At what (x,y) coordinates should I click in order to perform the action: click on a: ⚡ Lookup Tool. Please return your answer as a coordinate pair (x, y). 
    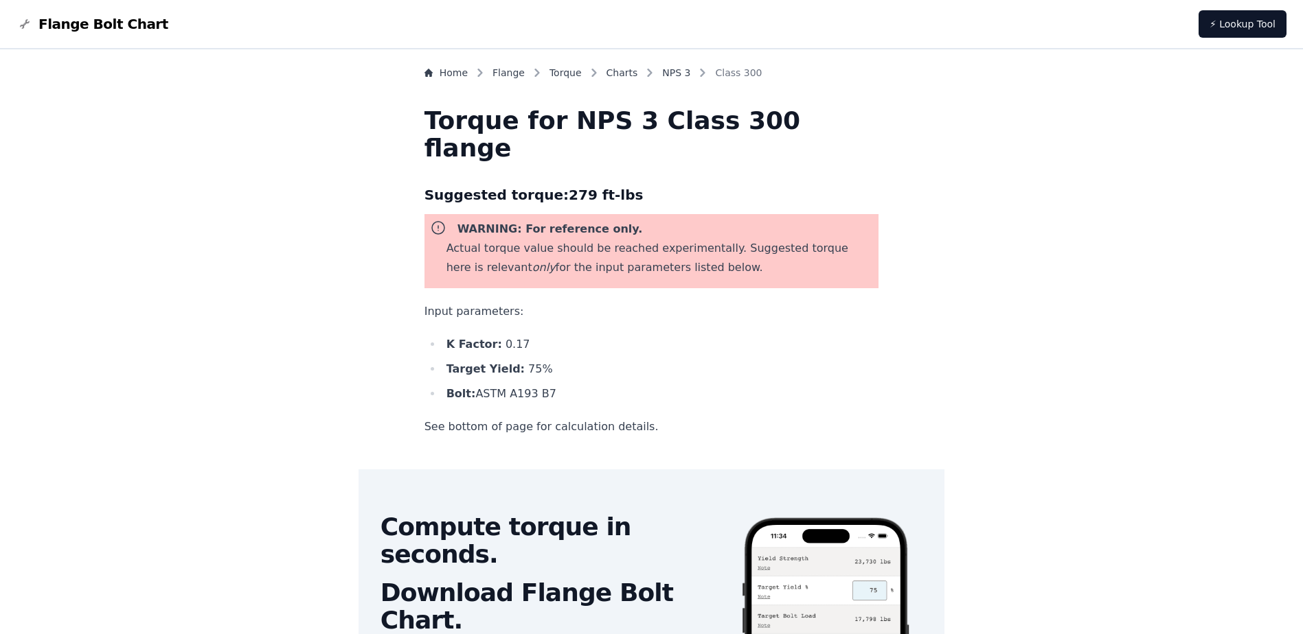
    Looking at the image, I should click on (1242, 24).